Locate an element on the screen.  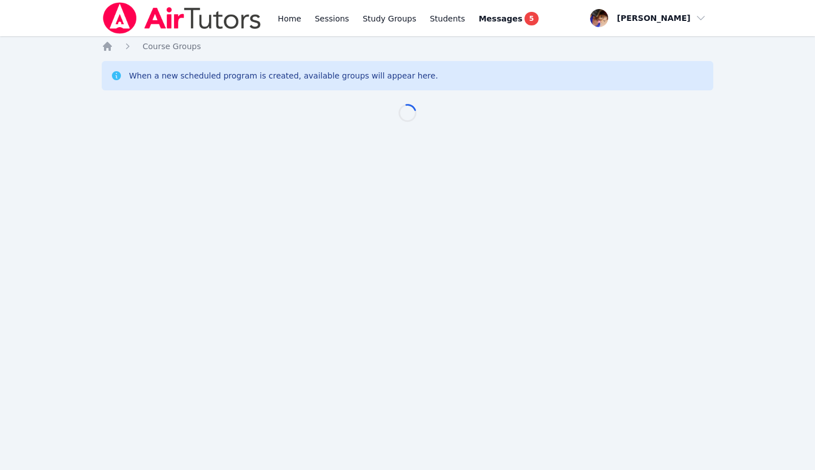
span: Course Groups is located at coordinates (171, 46).